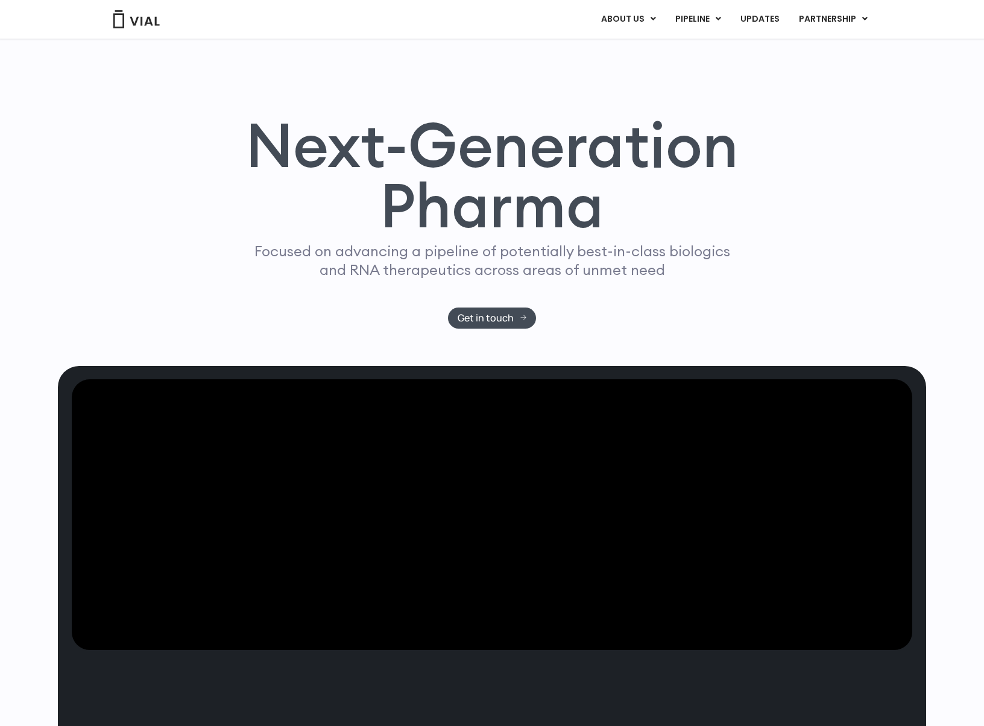 Image resolution: width=984 pixels, height=726 pixels. I want to click on p: Focused on advancing a pipeline of potentially best-in-class biologics and RNA therapeutics acros..., so click(492, 260).